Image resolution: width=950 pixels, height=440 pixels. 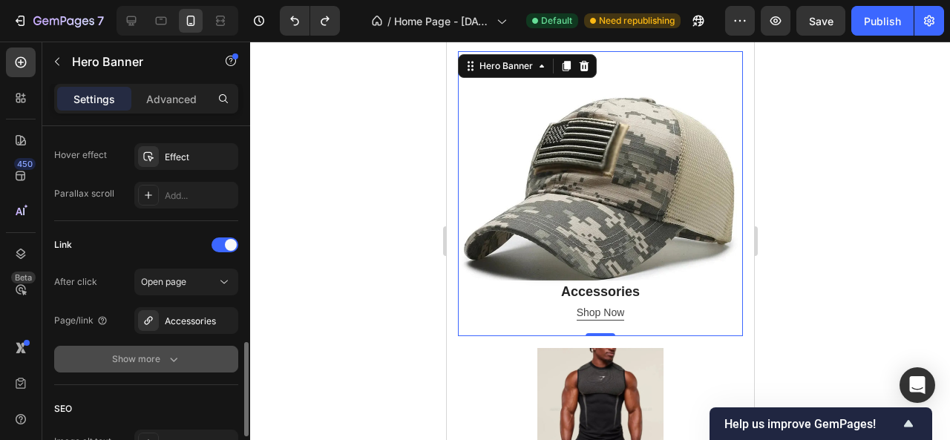 I want to click on span: Save, so click(x=821, y=21).